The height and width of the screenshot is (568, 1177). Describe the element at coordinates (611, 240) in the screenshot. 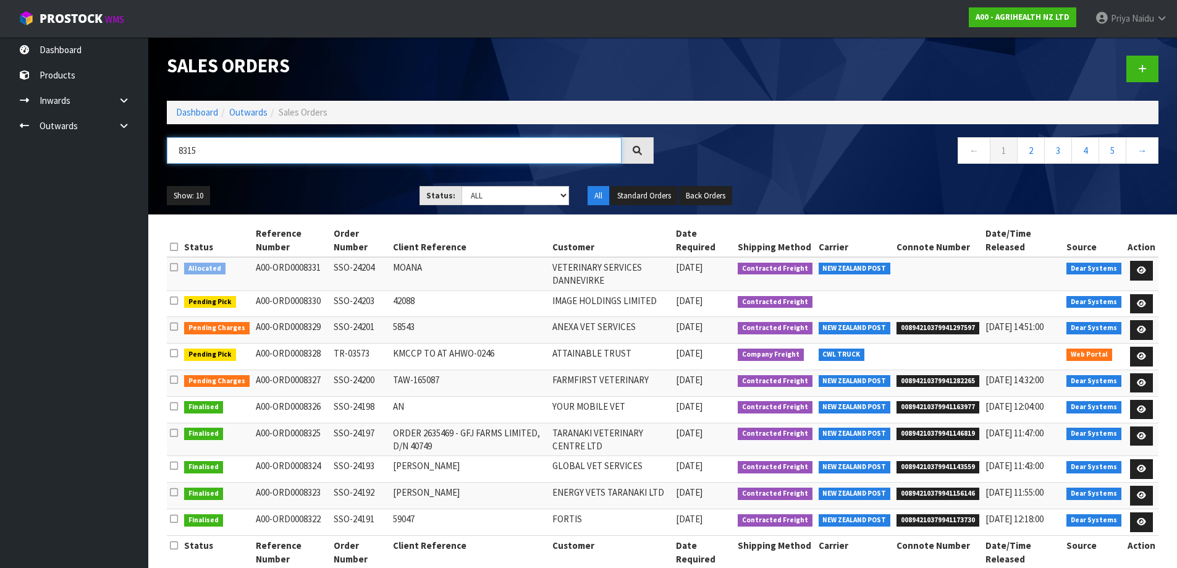

I see `th: Customer` at that location.